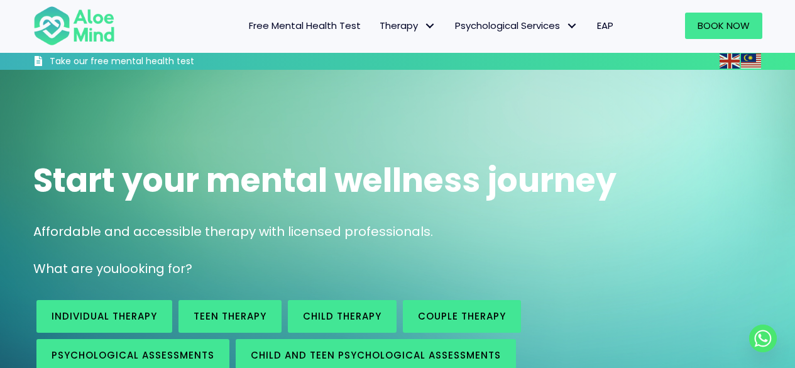  I want to click on img: en, so click(730, 61).